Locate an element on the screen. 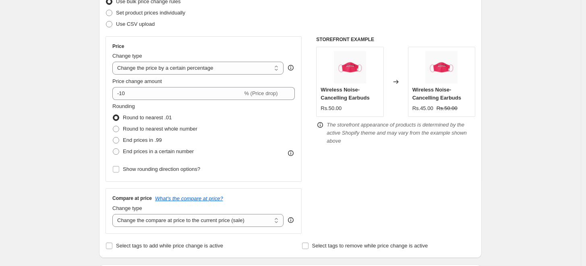  i: The storefront appearance of products is determined by the active Shopify theme and may vary from... is located at coordinates (396, 132).